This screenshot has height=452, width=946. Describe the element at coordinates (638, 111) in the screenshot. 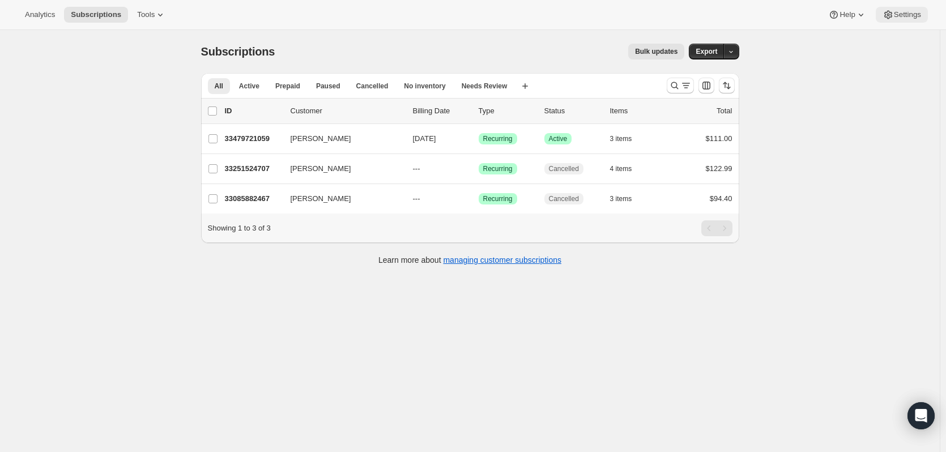

I see `div: Items` at that location.